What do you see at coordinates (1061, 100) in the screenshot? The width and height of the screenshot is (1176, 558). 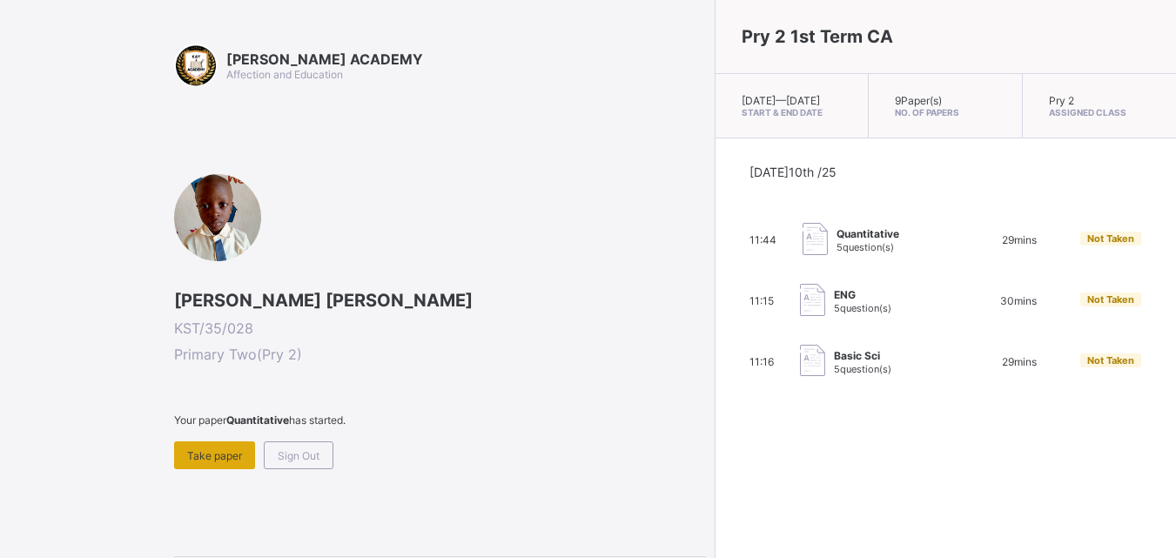 I see `span: Pry 2` at bounding box center [1061, 100].